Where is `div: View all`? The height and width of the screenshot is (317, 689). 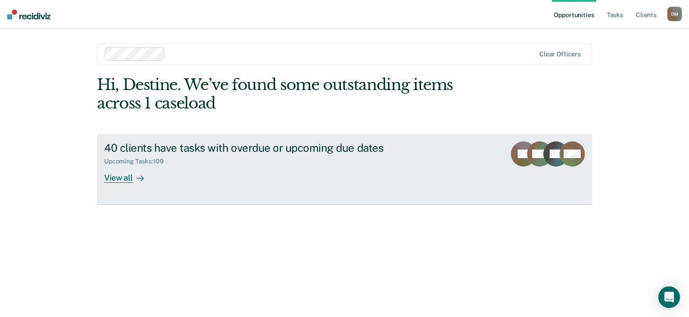 div: View all is located at coordinates (129, 174).